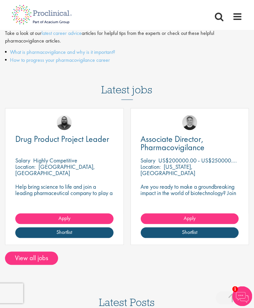 Image resolution: width=254 pixels, height=308 pixels. I want to click on span: 1, so click(235, 289).